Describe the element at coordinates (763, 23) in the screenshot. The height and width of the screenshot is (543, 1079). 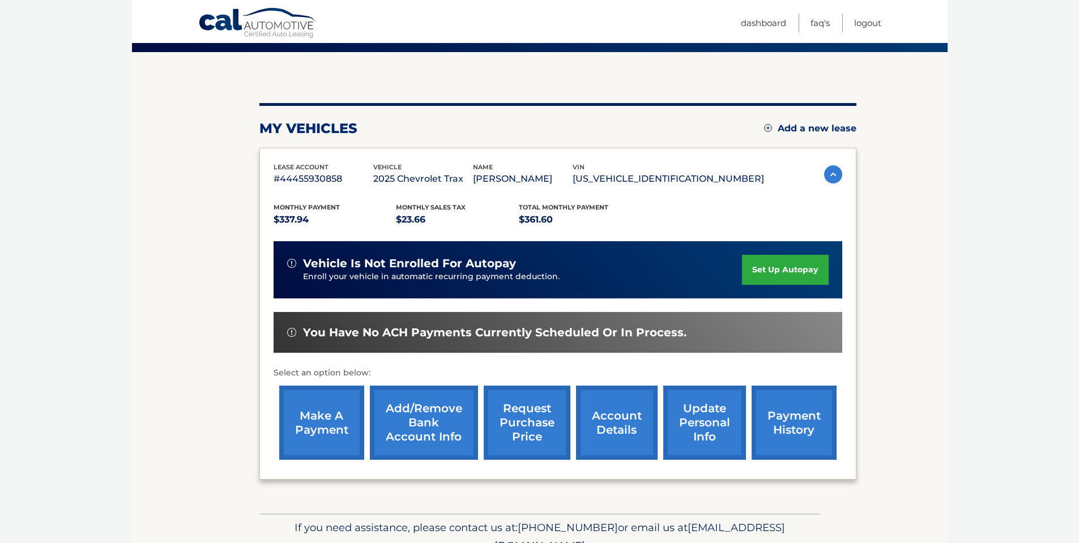
I see `a: Dashboard` at that location.